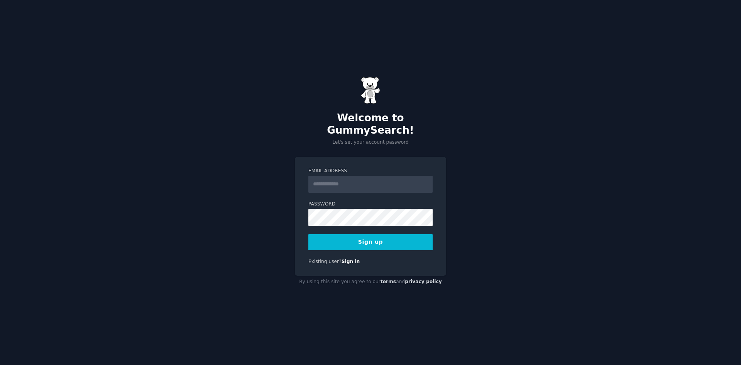  What do you see at coordinates (370, 90) in the screenshot?
I see `img: Gummy Bear` at bounding box center [370, 90].